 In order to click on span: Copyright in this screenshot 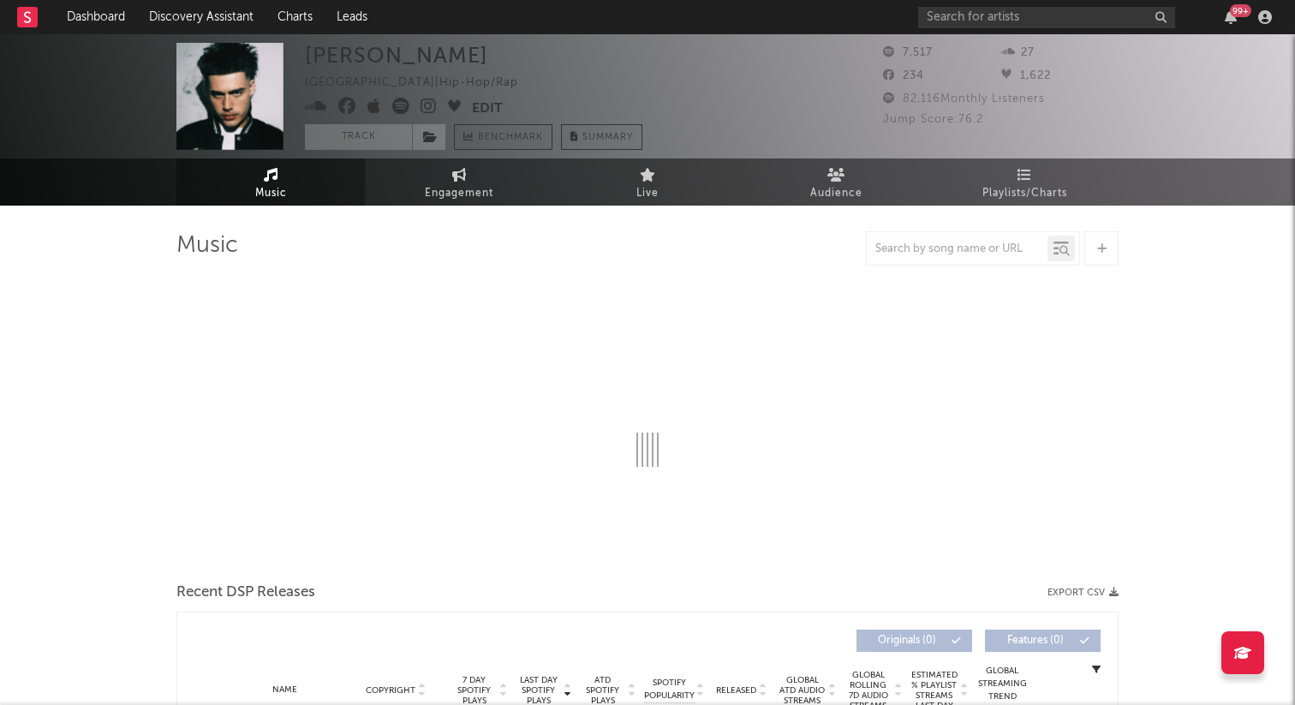, I will do `click(391, 690)`.